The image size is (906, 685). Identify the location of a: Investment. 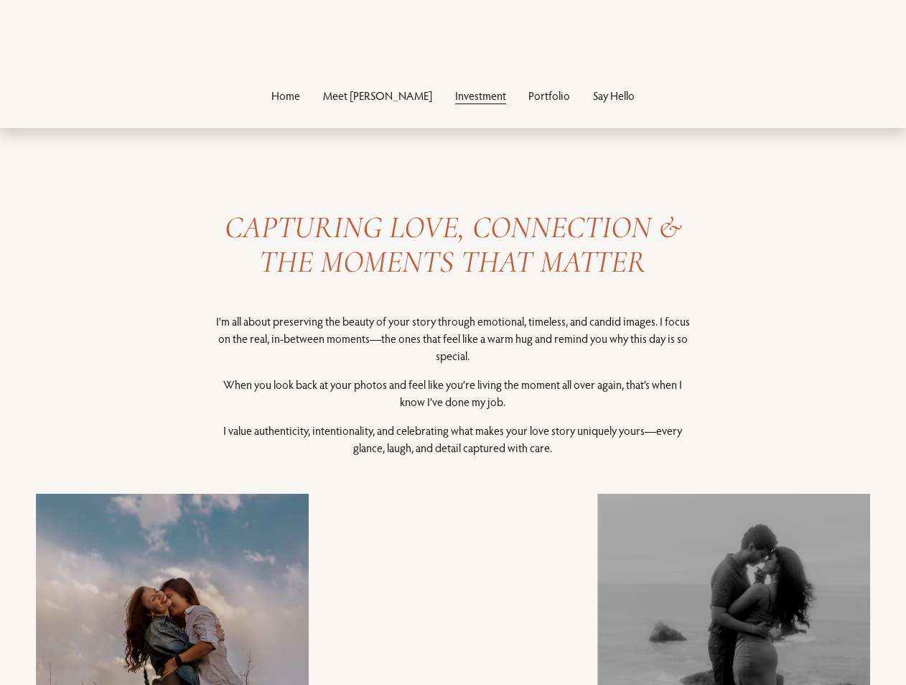
(481, 95).